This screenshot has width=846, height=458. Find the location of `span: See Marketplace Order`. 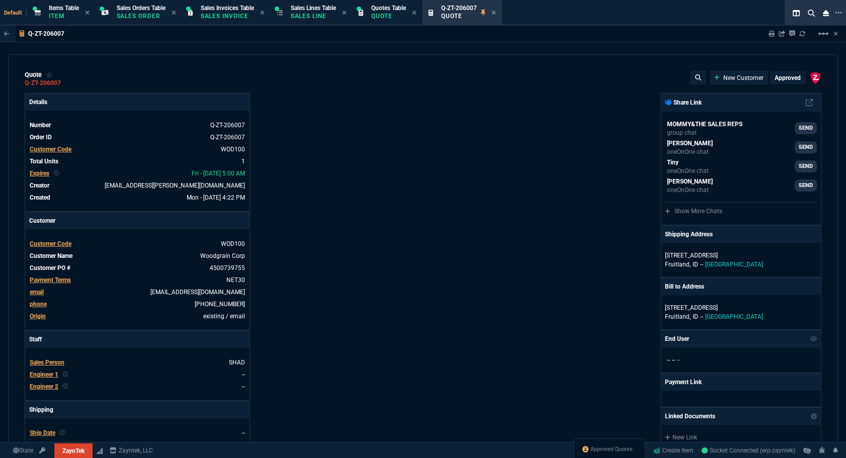

span: See Marketplace Order is located at coordinates (227, 125).